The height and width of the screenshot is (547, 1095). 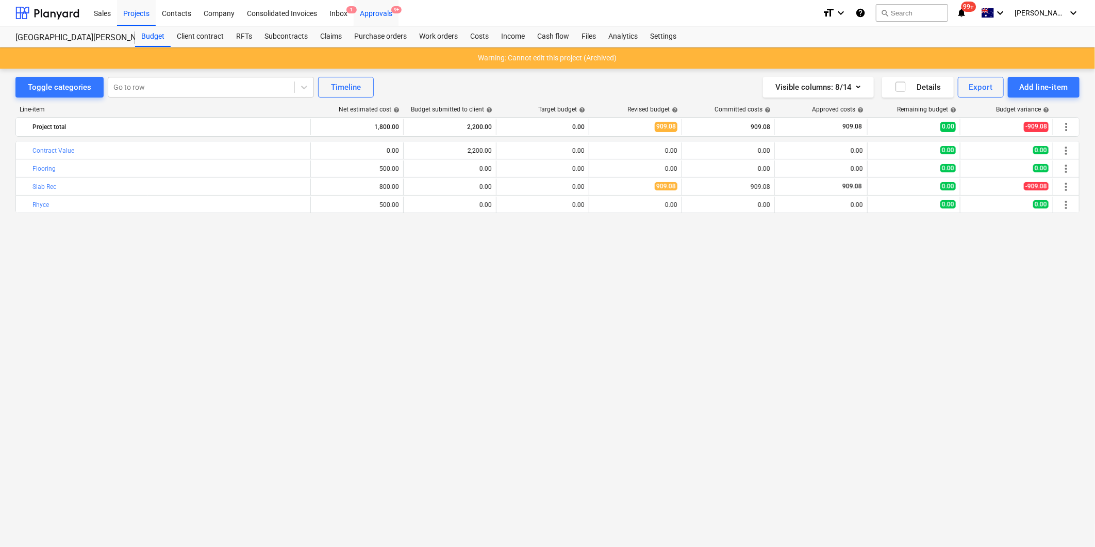 I want to click on div: Toggle categories, so click(x=59, y=87).